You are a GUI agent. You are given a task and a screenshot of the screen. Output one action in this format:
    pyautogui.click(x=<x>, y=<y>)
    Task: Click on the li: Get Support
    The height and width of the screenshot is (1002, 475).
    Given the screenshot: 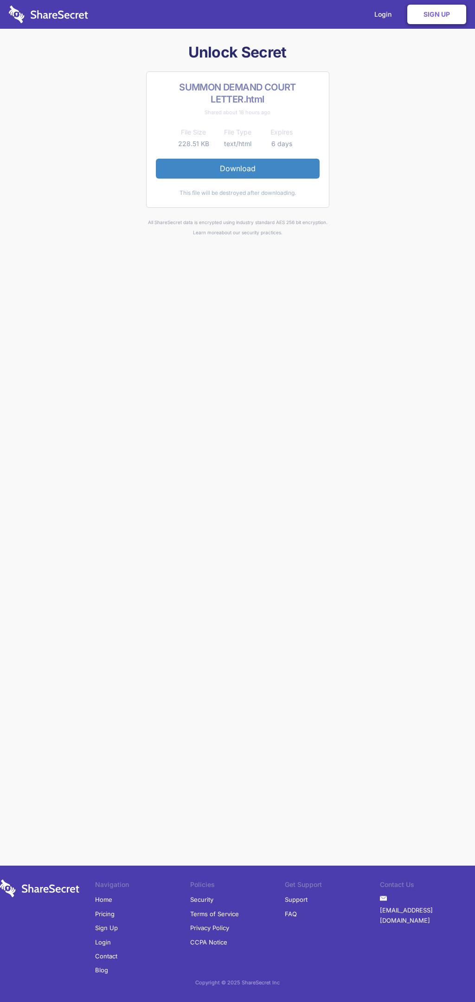 What is the action you would take?
    pyautogui.click(x=332, y=886)
    